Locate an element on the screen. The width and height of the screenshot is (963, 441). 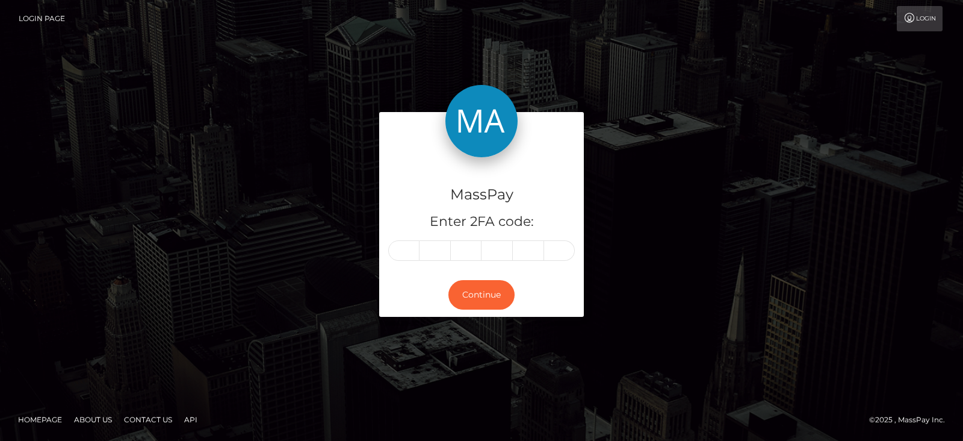
a: Login is located at coordinates (920, 19).